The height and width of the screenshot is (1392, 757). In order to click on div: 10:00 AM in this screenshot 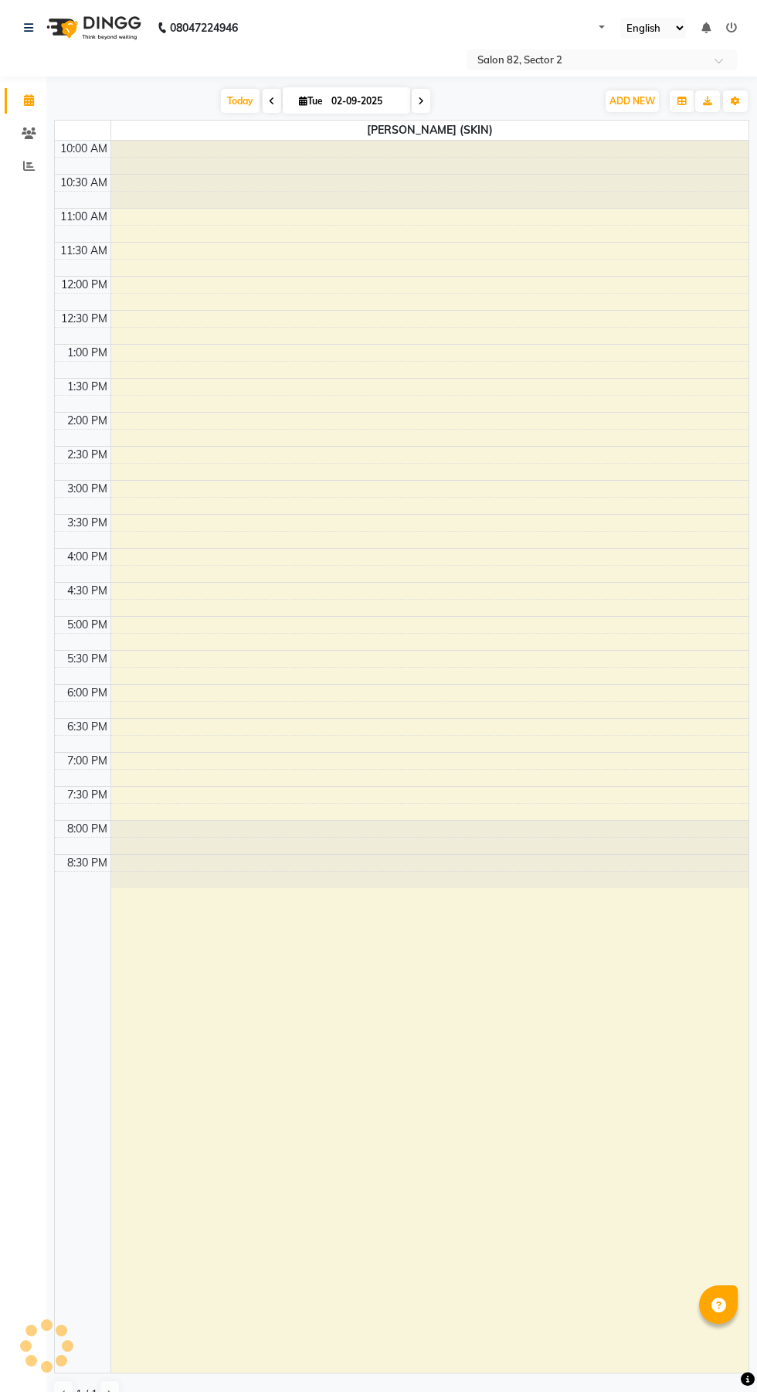, I will do `click(83, 148)`.